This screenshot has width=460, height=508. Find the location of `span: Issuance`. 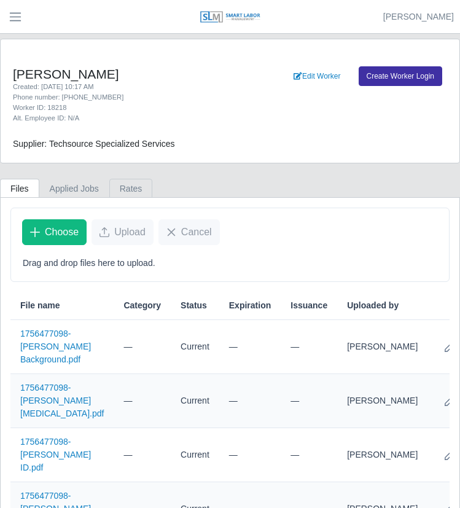

span: Issuance is located at coordinates (309, 306).